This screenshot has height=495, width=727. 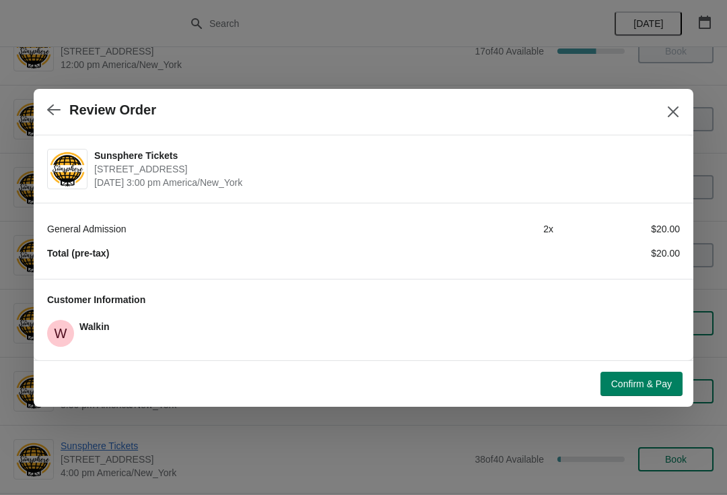 What do you see at coordinates (237, 229) in the screenshot?
I see `div: General Admission` at bounding box center [237, 229].